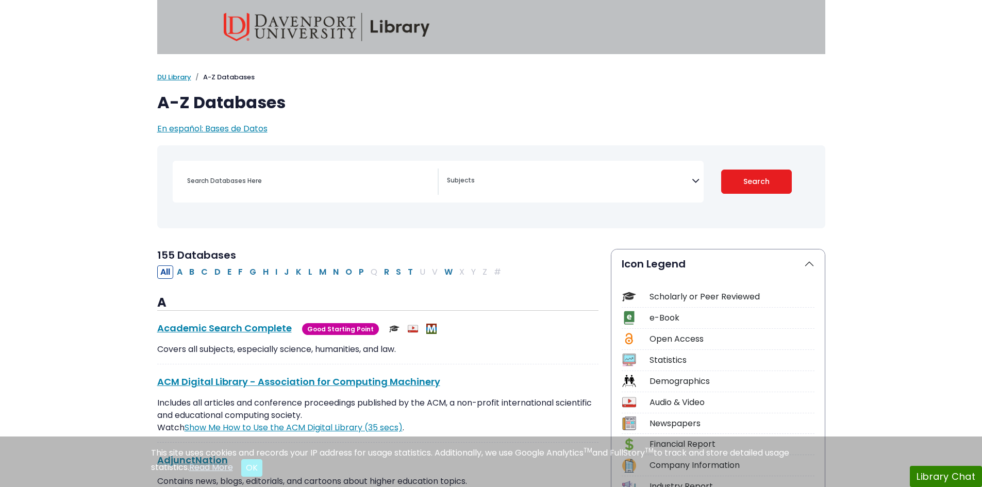 Image resolution: width=982 pixels, height=487 pixels. What do you see at coordinates (491, 462) in the screenshot?
I see `div: This site uses cookies and records your IP address for usage statistics. Additionally, we use Goo...` at bounding box center [491, 462].